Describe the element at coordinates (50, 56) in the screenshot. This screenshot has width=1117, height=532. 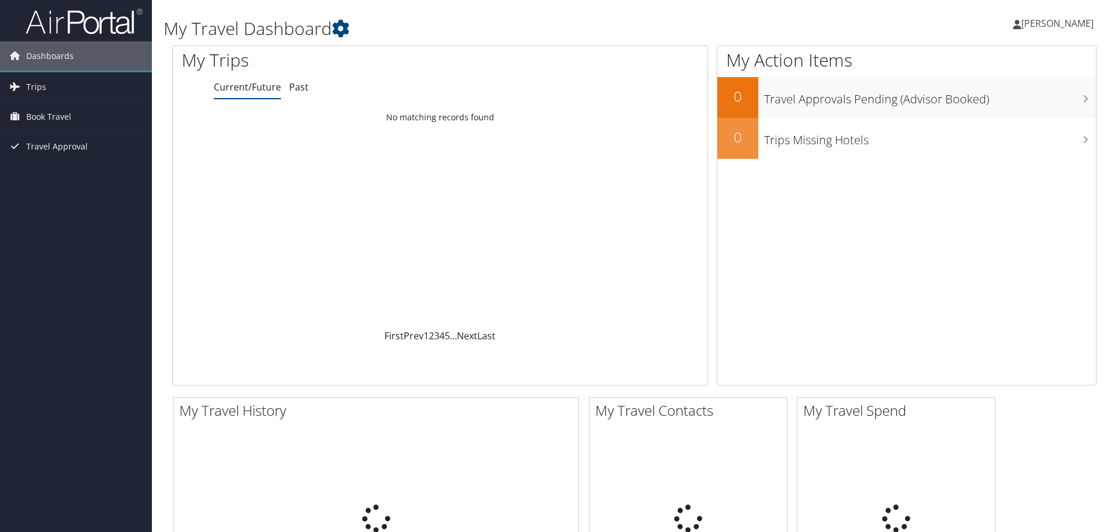
I see `span: Dashboards` at that location.